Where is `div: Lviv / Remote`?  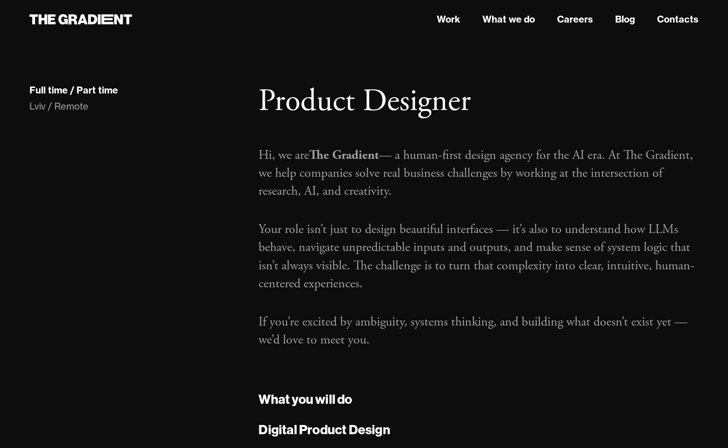 div: Lviv / Remote is located at coordinates (135, 106).